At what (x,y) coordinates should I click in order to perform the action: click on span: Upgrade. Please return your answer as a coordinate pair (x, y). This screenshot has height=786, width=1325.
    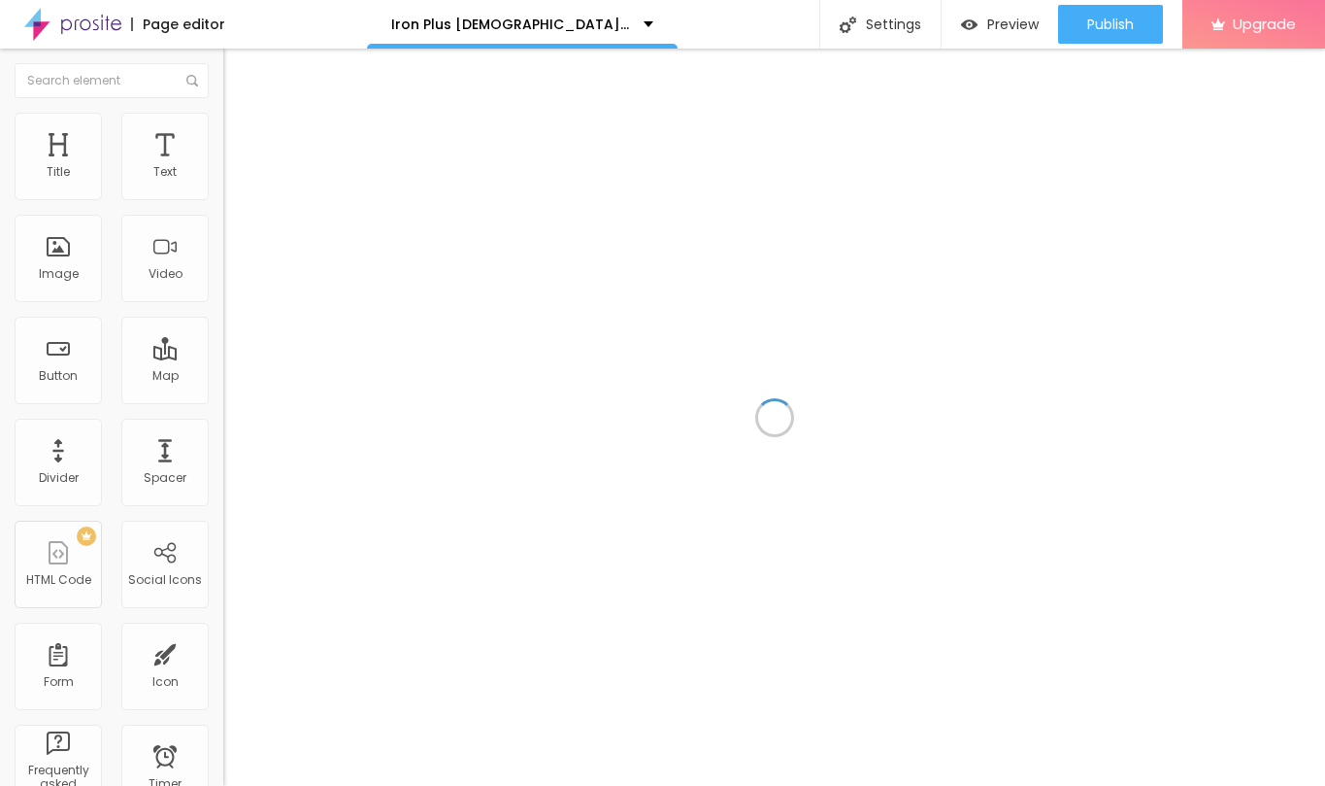
    Looking at the image, I should click on (1264, 23).